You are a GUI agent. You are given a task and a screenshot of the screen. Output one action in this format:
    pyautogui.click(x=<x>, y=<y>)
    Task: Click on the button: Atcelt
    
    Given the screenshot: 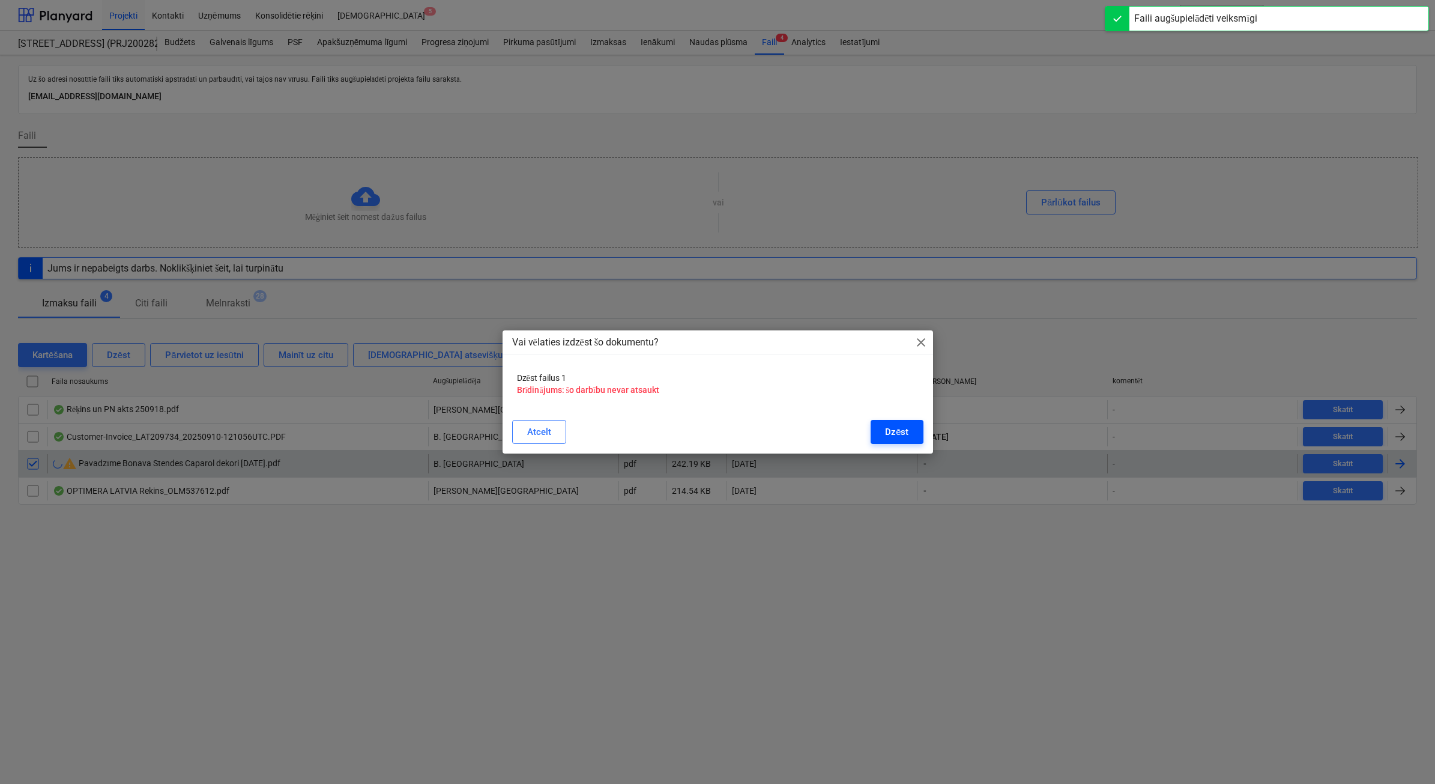 What is the action you would take?
    pyautogui.click(x=539, y=432)
    